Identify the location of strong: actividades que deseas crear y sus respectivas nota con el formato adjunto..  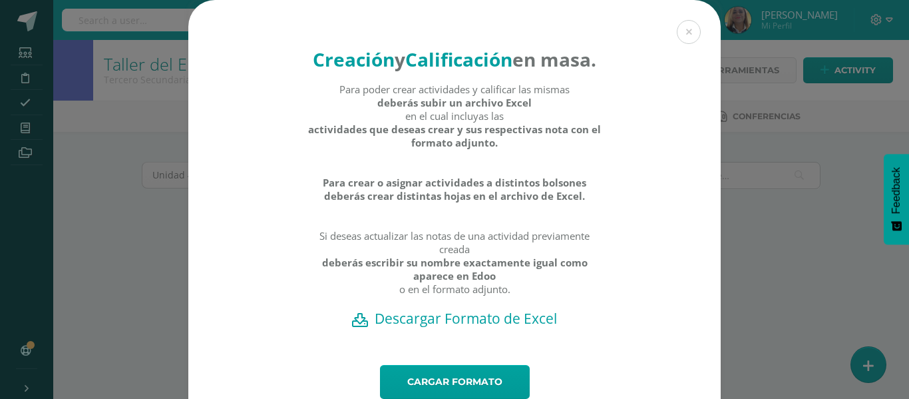
(454, 136).